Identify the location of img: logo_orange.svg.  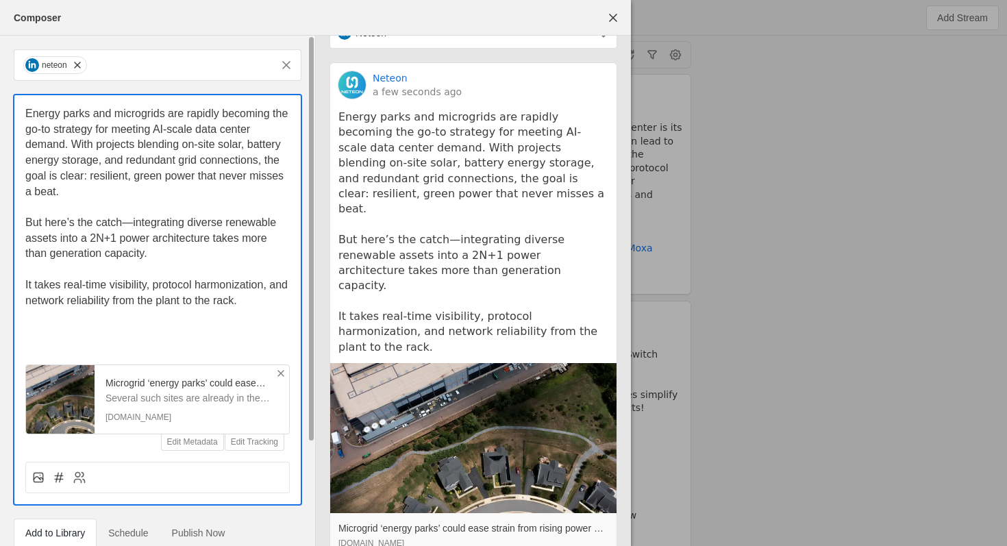
(27, 27).